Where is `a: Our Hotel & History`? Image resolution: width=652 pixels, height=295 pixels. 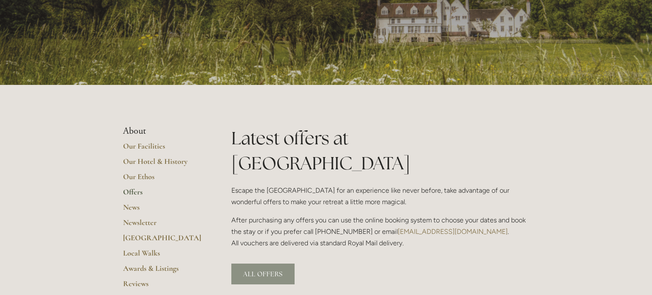
a: Our Hotel & History is located at coordinates (163, 164).